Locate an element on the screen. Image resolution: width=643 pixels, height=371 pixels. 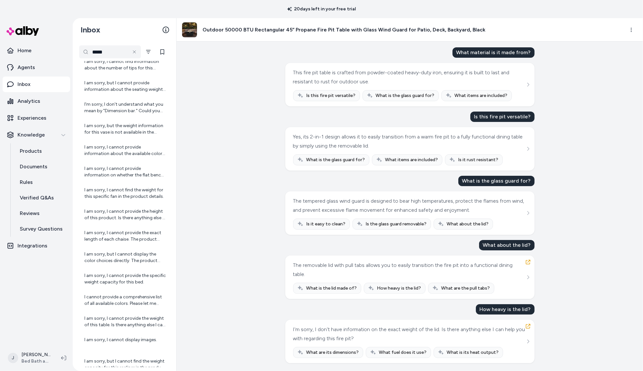
div: I am sorry, I cannot provide the exact length of each chaise. The product description only provid... is located at coordinates (125, 236).